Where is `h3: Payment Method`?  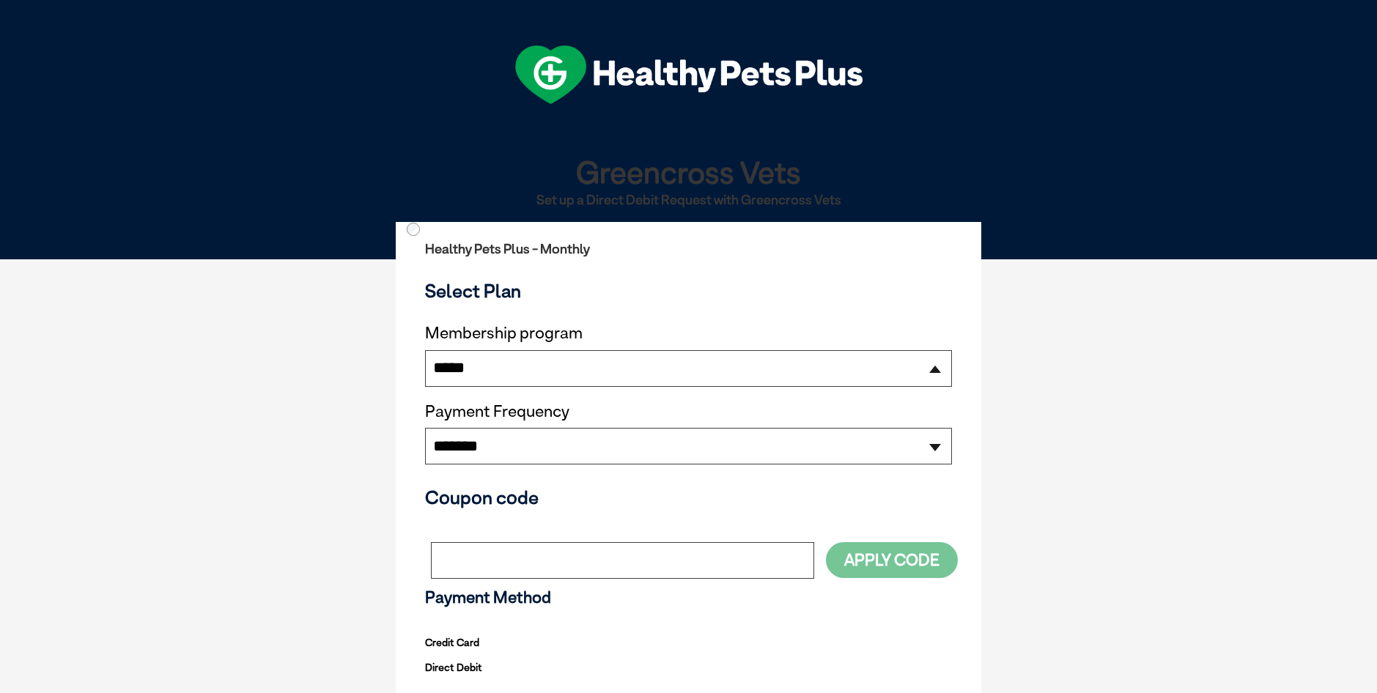 h3: Payment Method is located at coordinates (688, 598).